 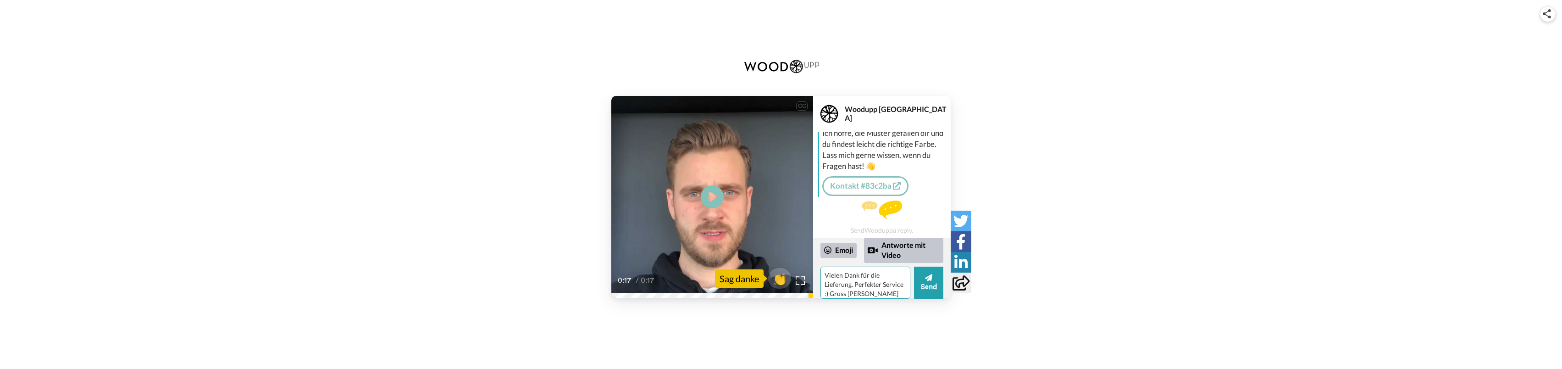 I want to click on div: CC, so click(x=801, y=106).